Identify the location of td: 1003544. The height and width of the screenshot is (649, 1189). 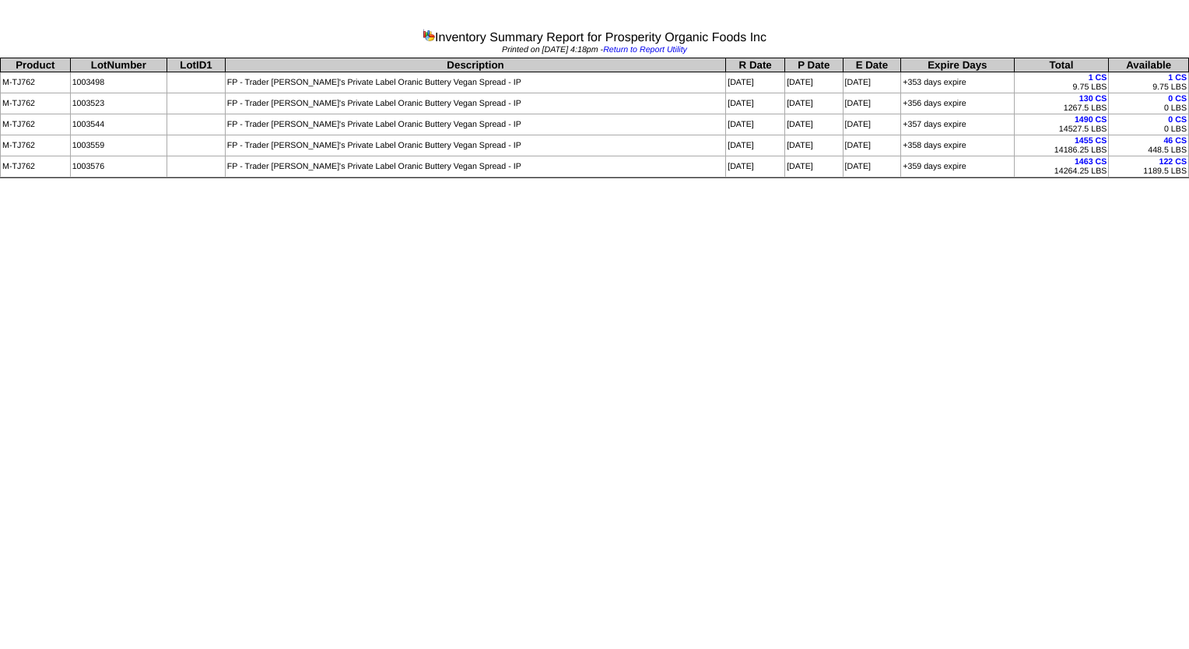
(118, 124).